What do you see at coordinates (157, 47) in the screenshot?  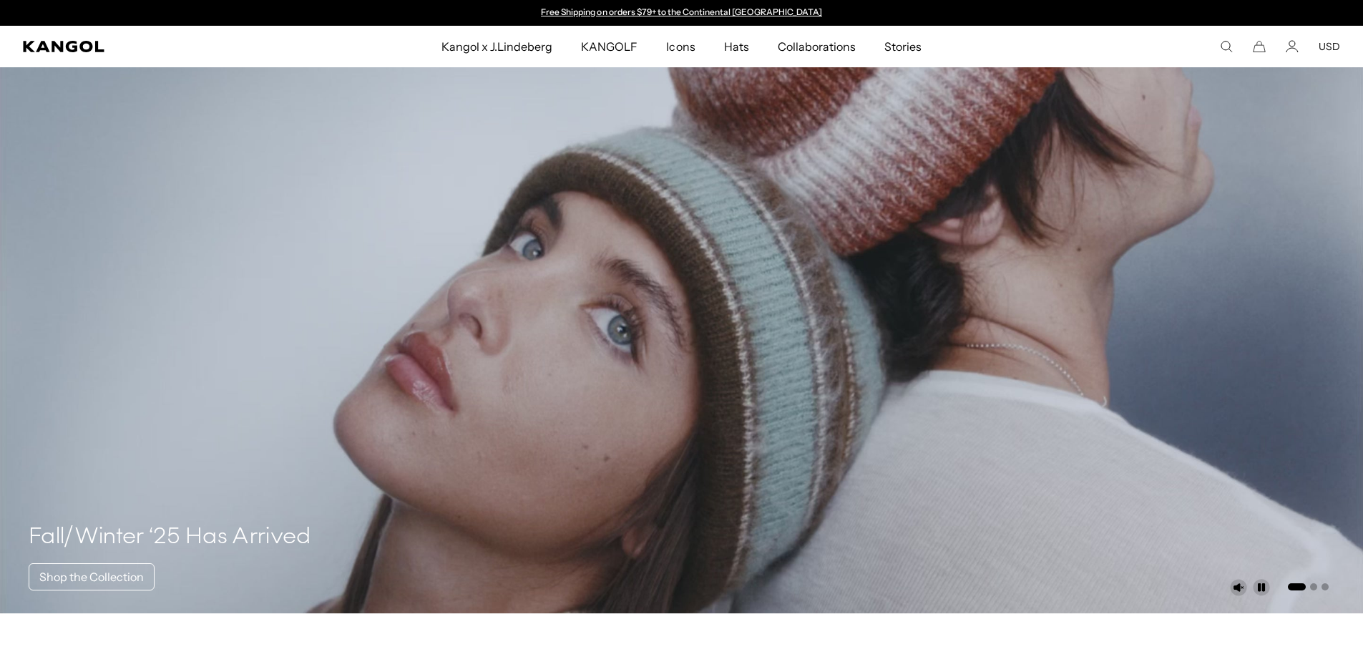 I see `a: Kangol` at bounding box center [157, 47].